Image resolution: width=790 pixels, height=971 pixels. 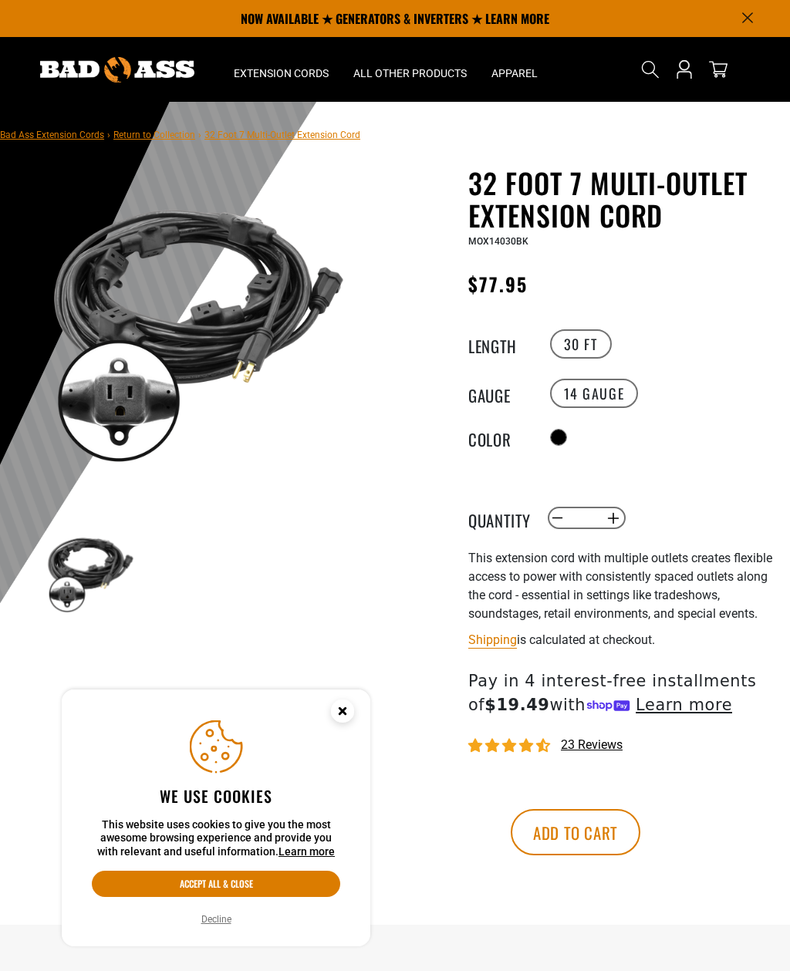 I want to click on span: 32 Foot 7 Multi-Outlet Extension Cord, so click(x=282, y=135).